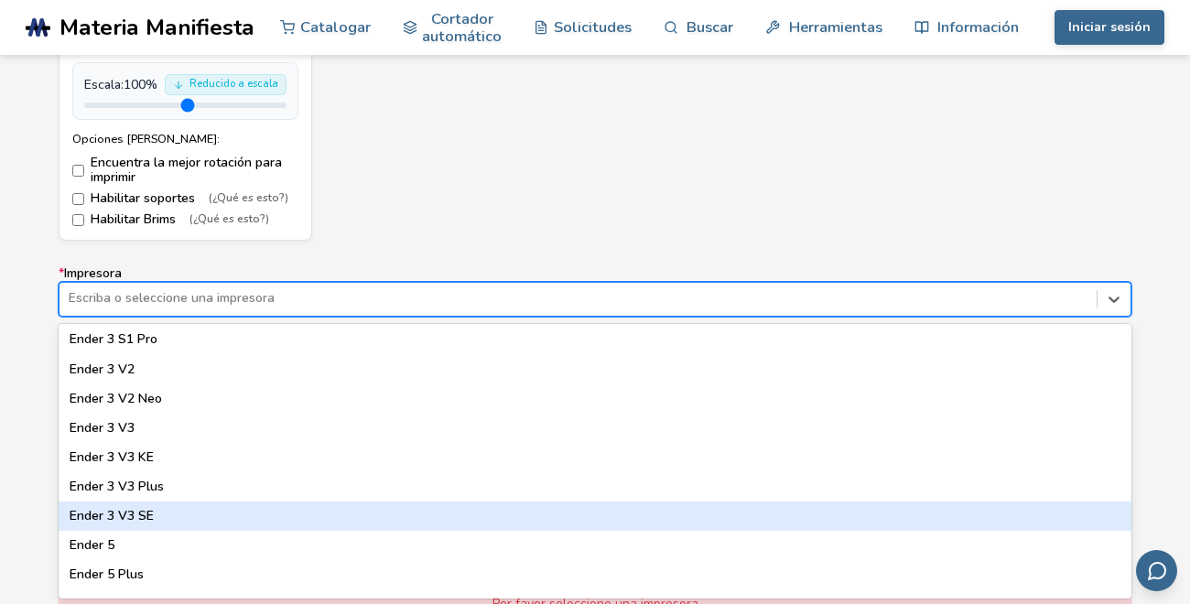  Describe the element at coordinates (92, 273) in the screenshot. I see `font: Impresora` at that location.